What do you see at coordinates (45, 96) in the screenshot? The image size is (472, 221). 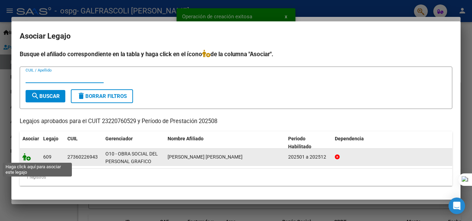 I see `button: Buscar` at bounding box center [45, 96].